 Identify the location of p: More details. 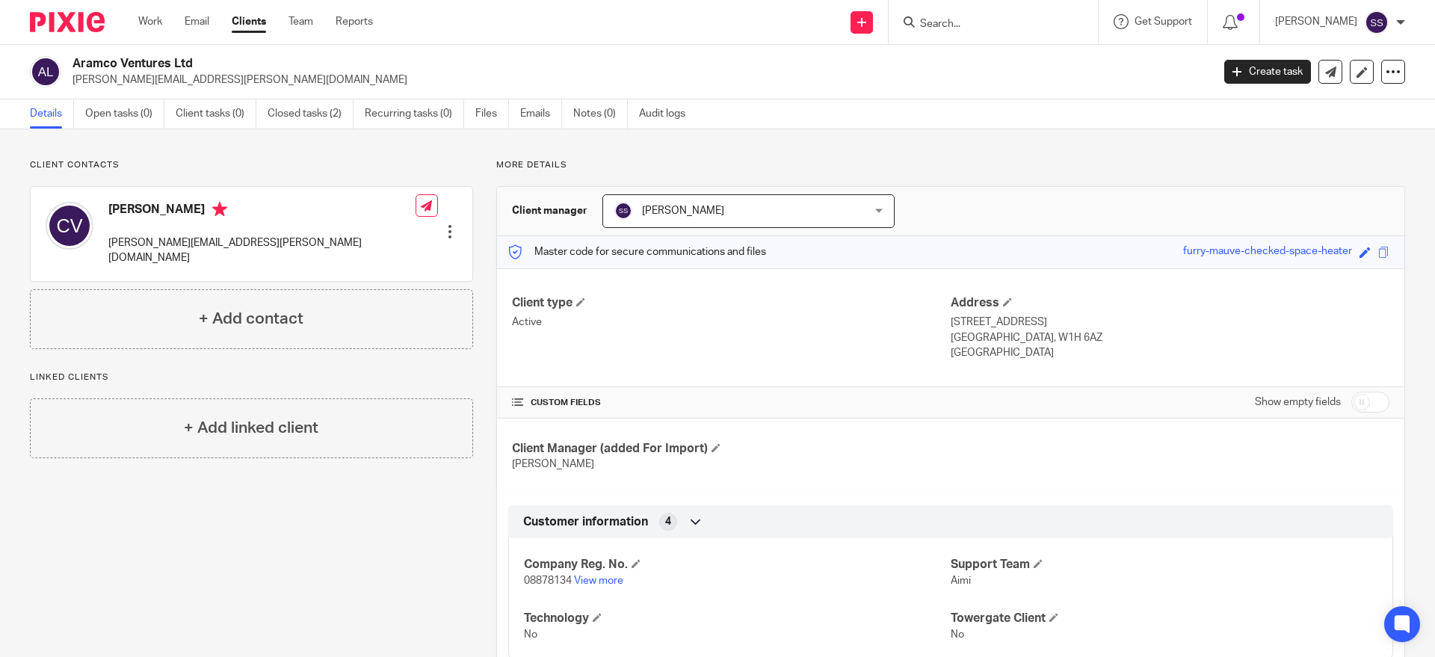
(951, 165).